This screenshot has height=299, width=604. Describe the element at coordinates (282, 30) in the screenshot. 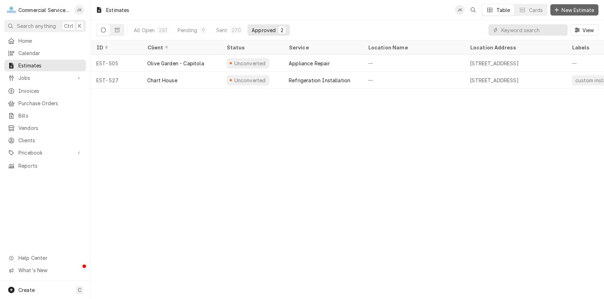

I see `div: 2` at that location.